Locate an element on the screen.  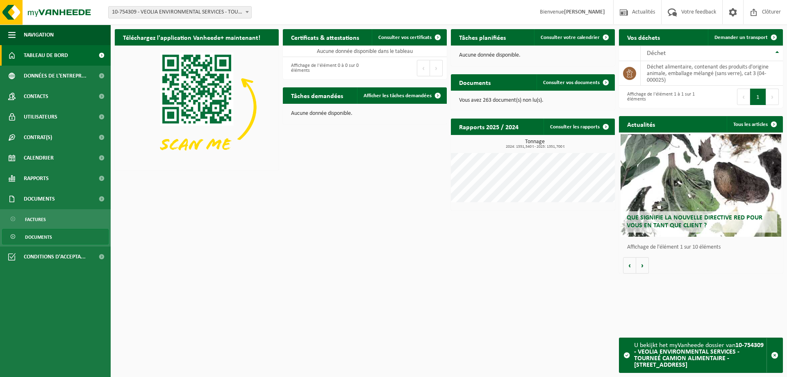
h3: Tonnage is located at coordinates (535, 144).